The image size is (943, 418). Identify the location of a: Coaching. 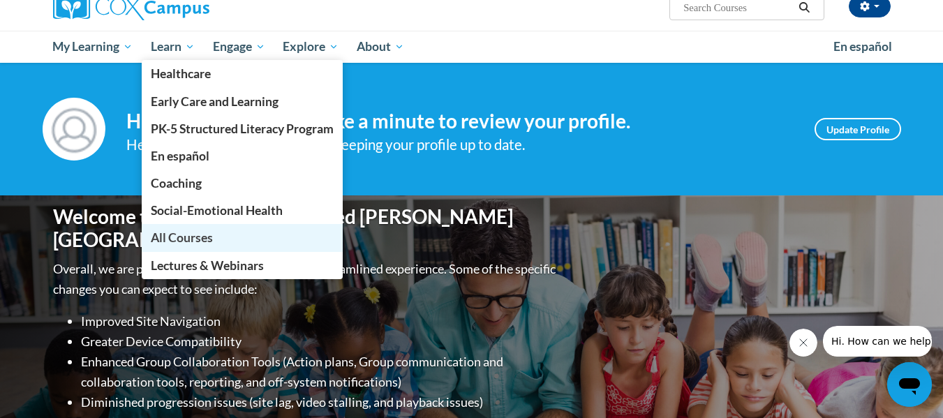
(242, 183).